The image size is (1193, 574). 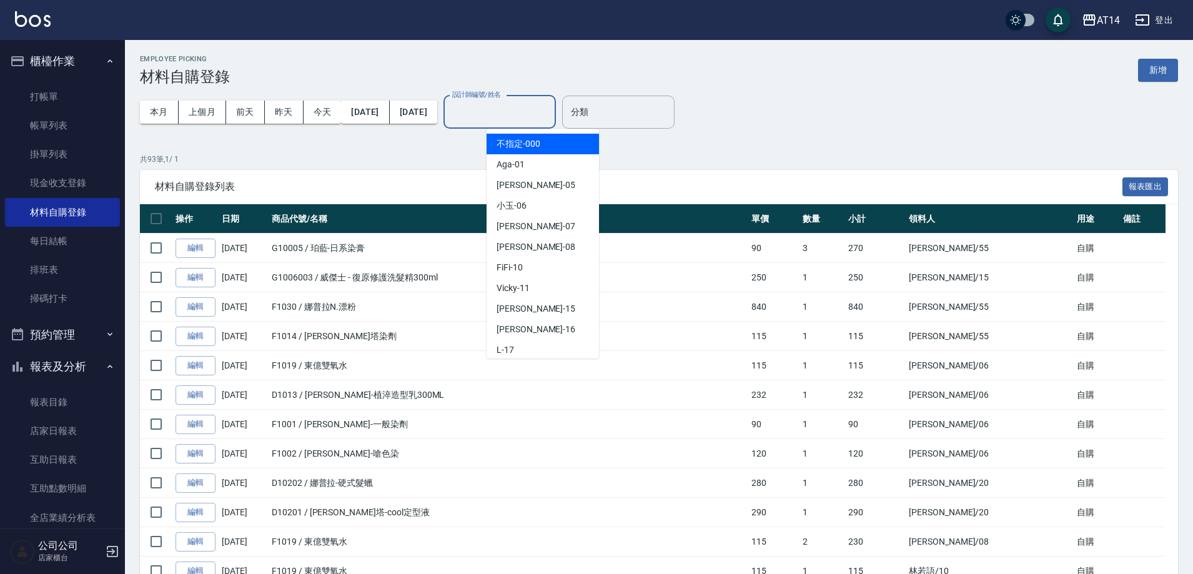 What do you see at coordinates (638, 187) in the screenshot?
I see `span: 材料自購登錄列表` at bounding box center [638, 187].